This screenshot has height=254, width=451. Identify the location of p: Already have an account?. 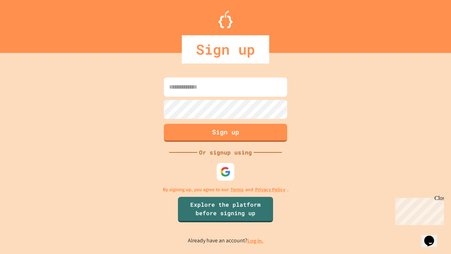
(225, 240).